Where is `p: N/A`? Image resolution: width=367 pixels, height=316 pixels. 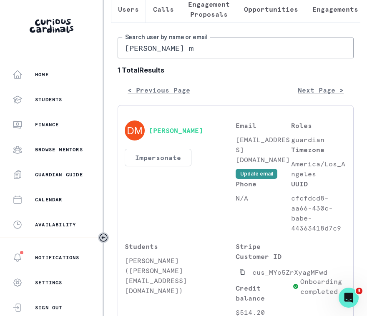 p: N/A is located at coordinates (263, 198).